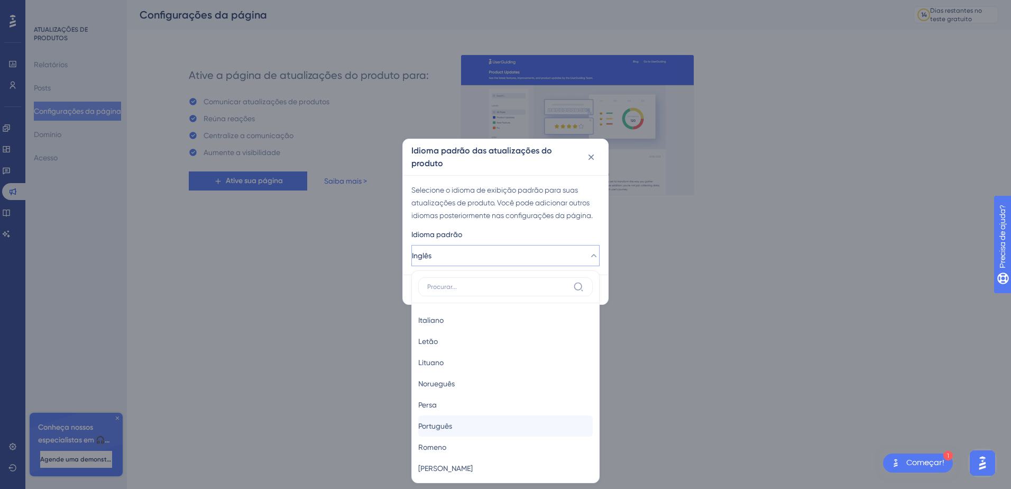  What do you see at coordinates (926, 463) in the screenshot?
I see `div: Começar!` at bounding box center [926, 463].